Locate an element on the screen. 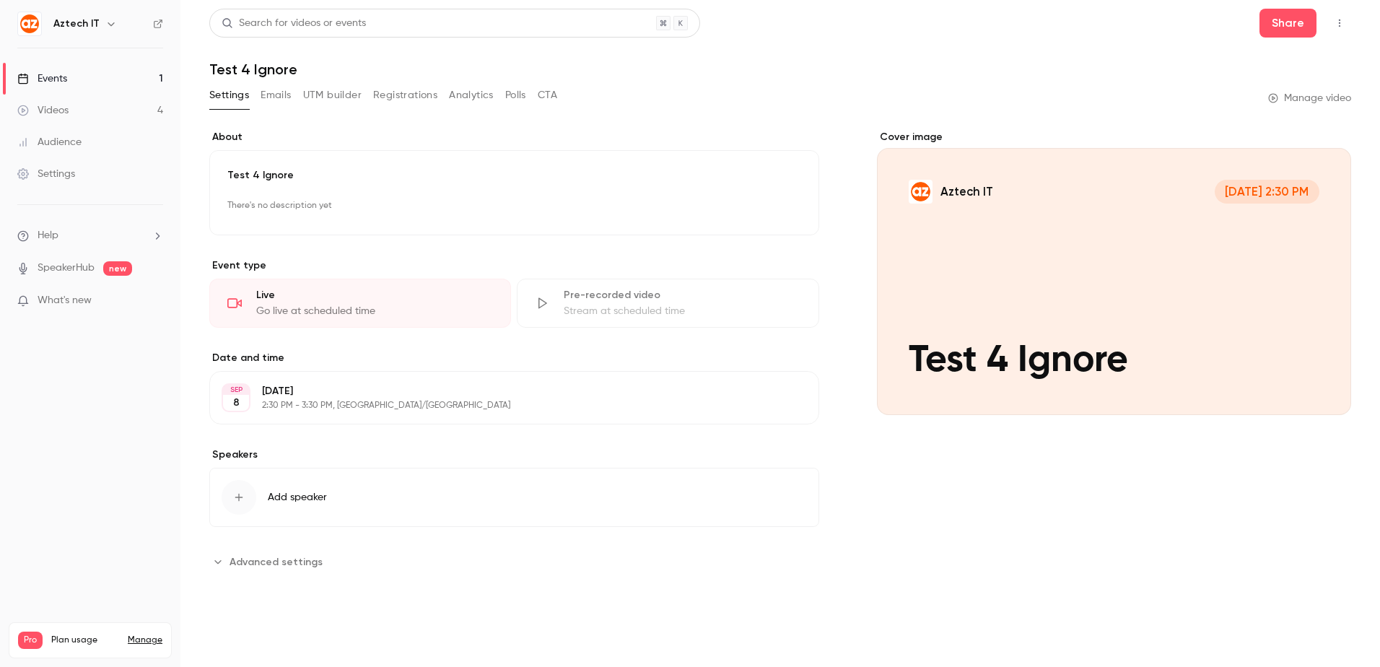  button: Share is located at coordinates (1288, 23).